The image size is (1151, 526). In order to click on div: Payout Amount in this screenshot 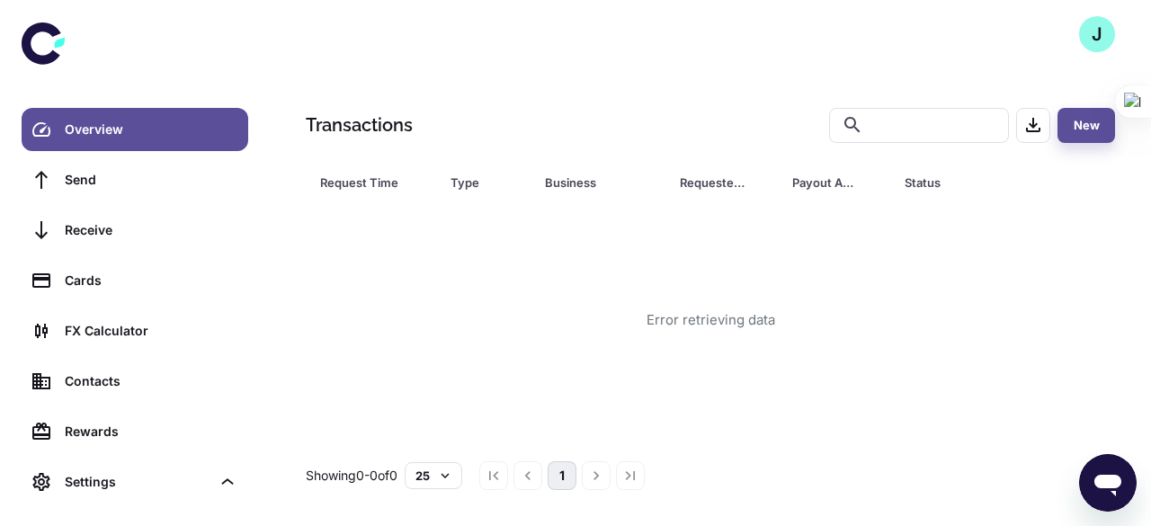, I will do `click(825, 182)`.